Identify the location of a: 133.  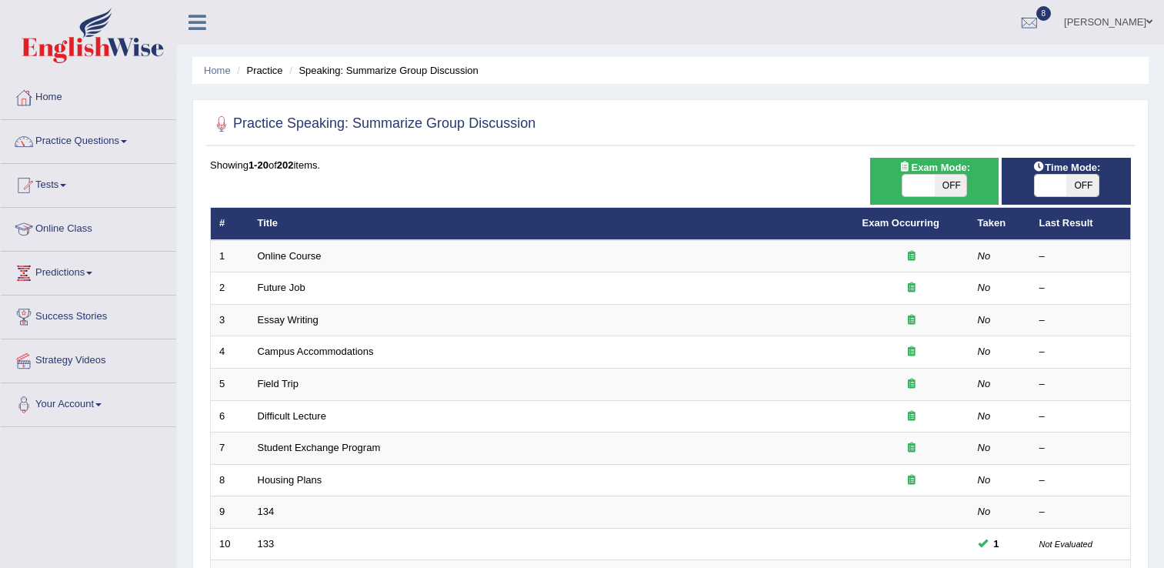
(266, 543).